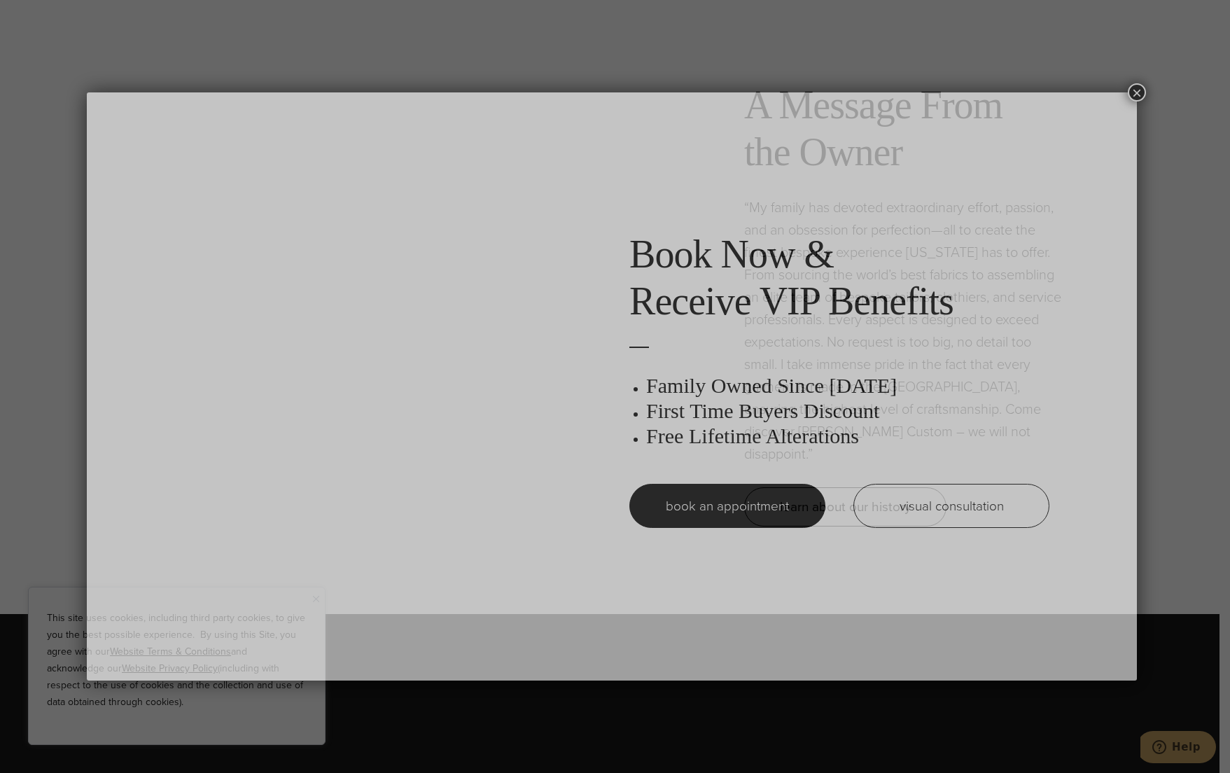 Image resolution: width=1230 pixels, height=773 pixels. Describe the element at coordinates (952, 506) in the screenshot. I see `a: visual consultation` at that location.